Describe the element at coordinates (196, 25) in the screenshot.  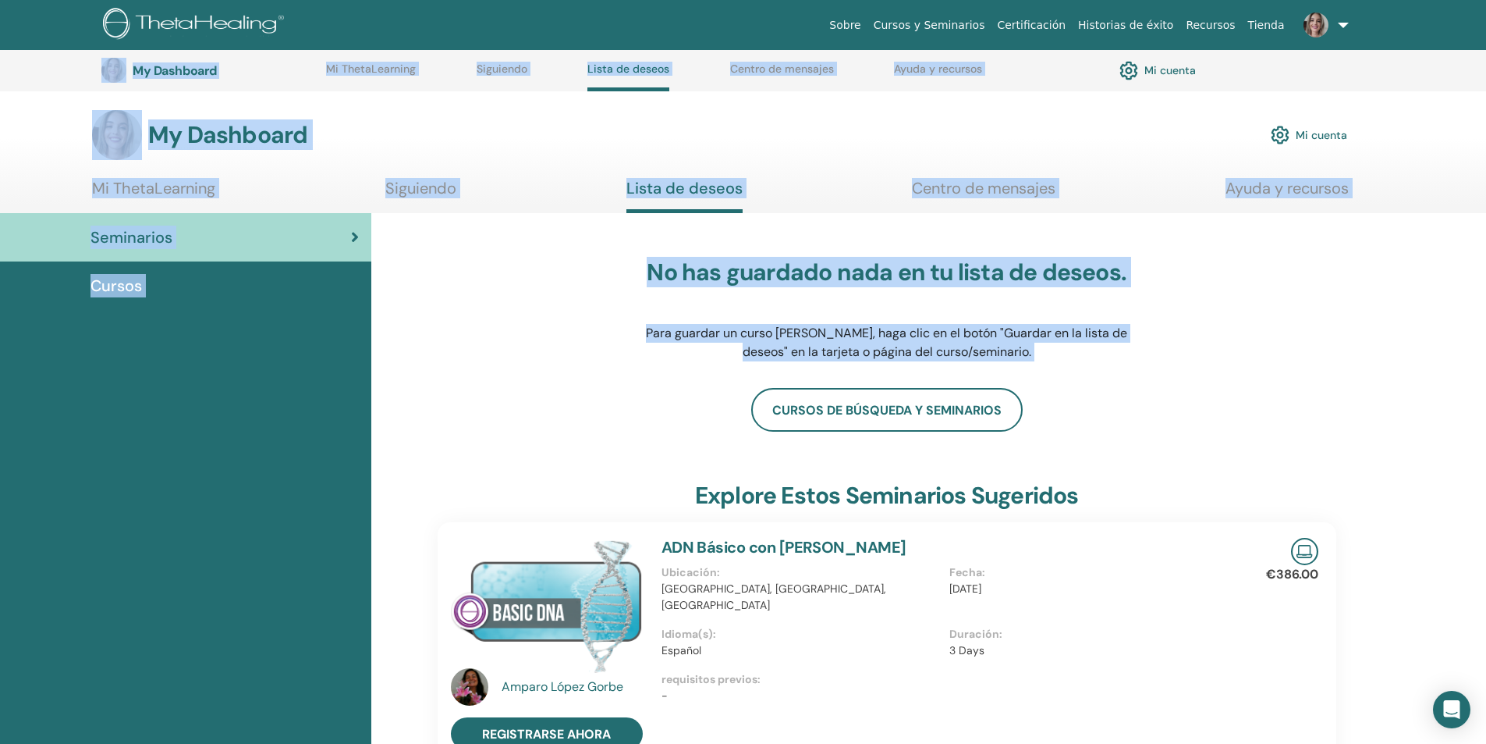
I see `img: logo.png` at that location.